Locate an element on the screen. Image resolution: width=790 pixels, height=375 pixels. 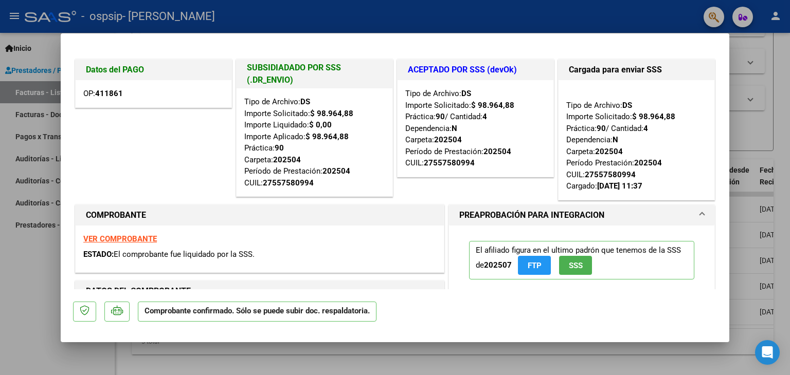
mat-expansion-panel-header: PREAPROBACIÓN PARA INTEGRACION is located at coordinates (581, 215).